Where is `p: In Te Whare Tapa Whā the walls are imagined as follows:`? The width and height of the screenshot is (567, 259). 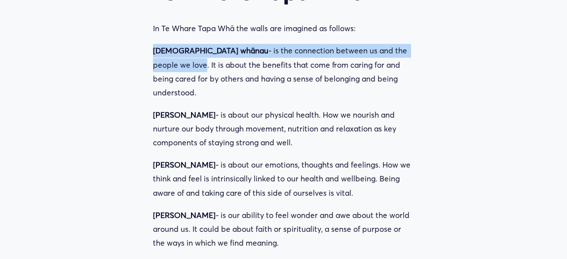
p: In Te Whare Tapa Whā the walls are imagined as follows: is located at coordinates (283, 29).